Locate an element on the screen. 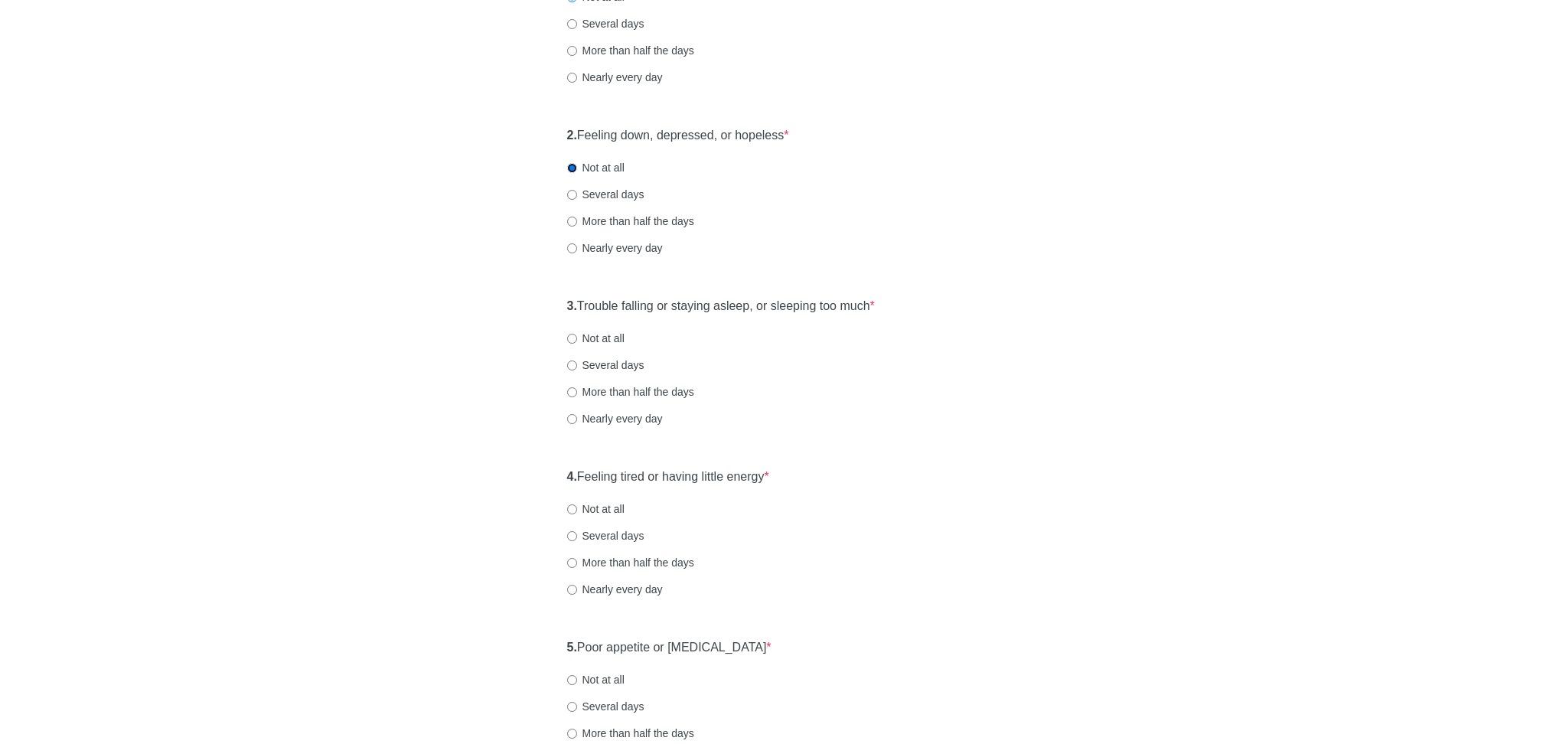 The image size is (1543, 744). label: Feeling down, depressed, or hopeless is located at coordinates (678, 135).